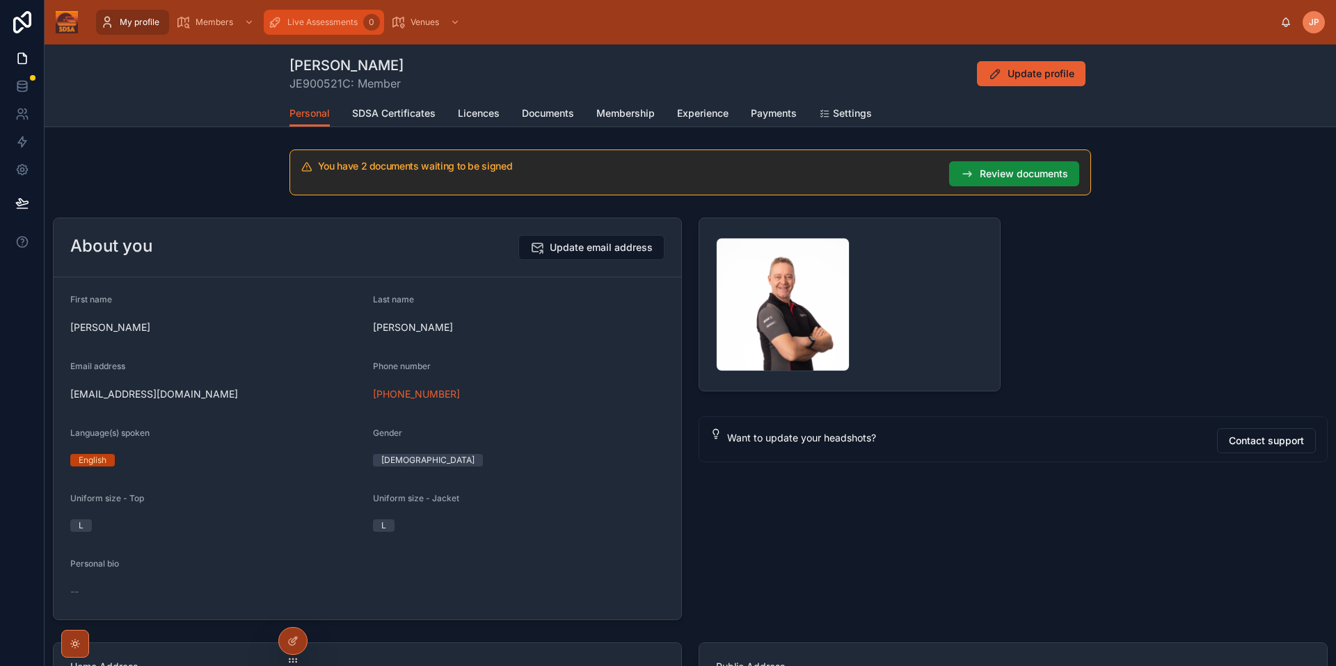 This screenshot has height=666, width=1336. I want to click on div: scrollable content, so click(685, 22).